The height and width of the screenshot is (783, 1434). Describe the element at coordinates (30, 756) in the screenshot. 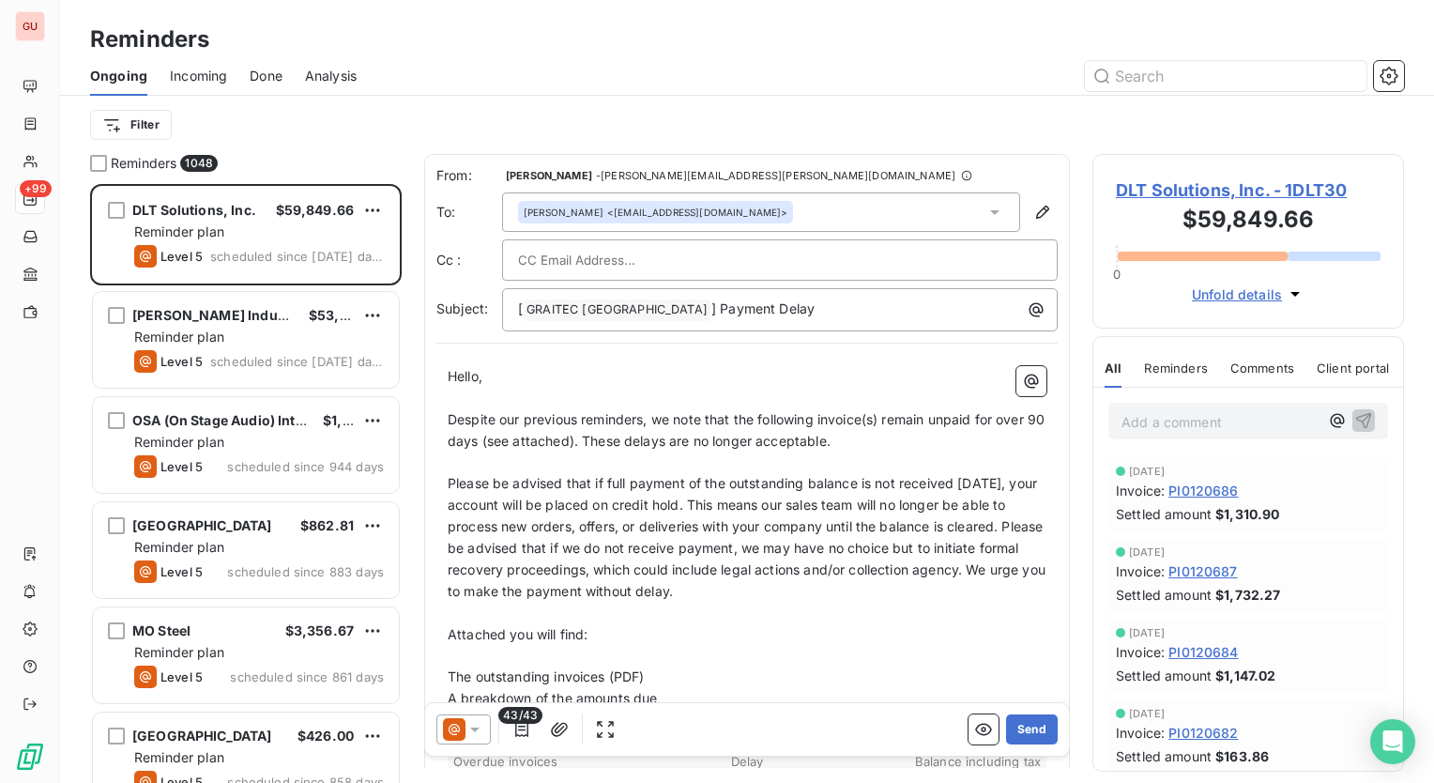

I see `img: Logo LeanPay` at that location.